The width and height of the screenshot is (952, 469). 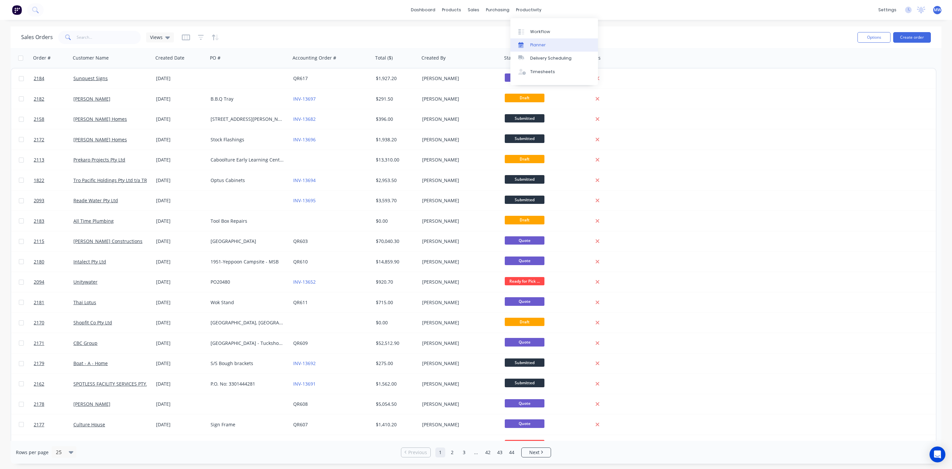 What do you see at coordinates (247, 140) in the screenshot?
I see `div: Stock Flashings` at bounding box center [247, 140].